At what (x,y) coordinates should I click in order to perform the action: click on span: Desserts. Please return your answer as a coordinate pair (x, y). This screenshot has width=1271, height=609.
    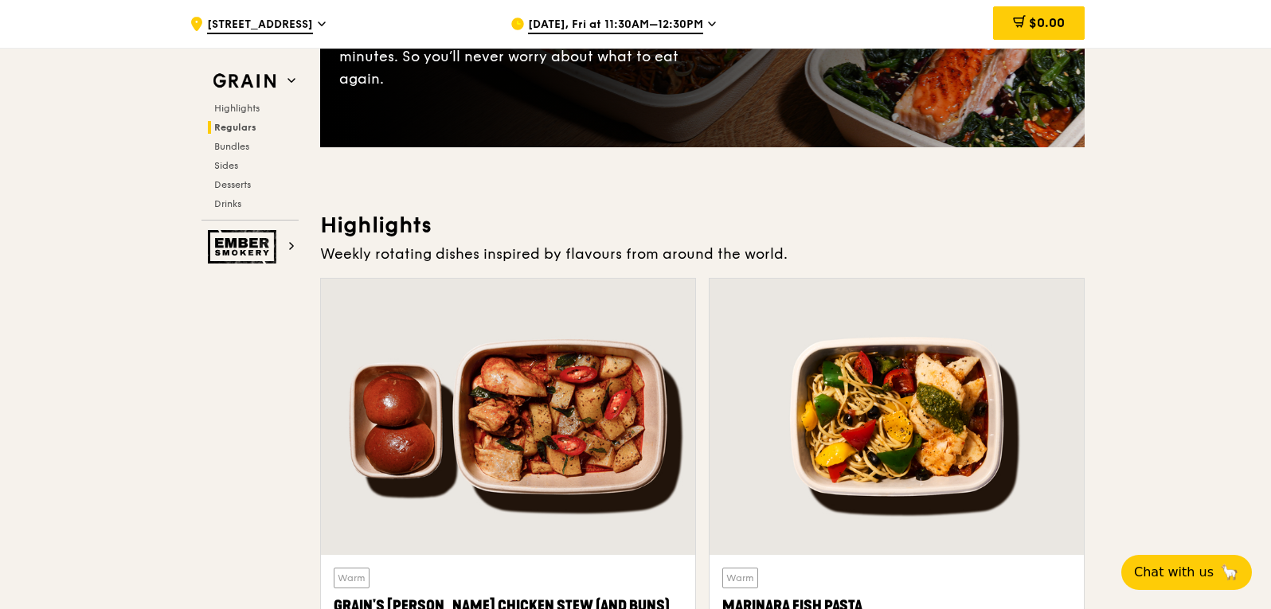
    Looking at the image, I should click on (232, 185).